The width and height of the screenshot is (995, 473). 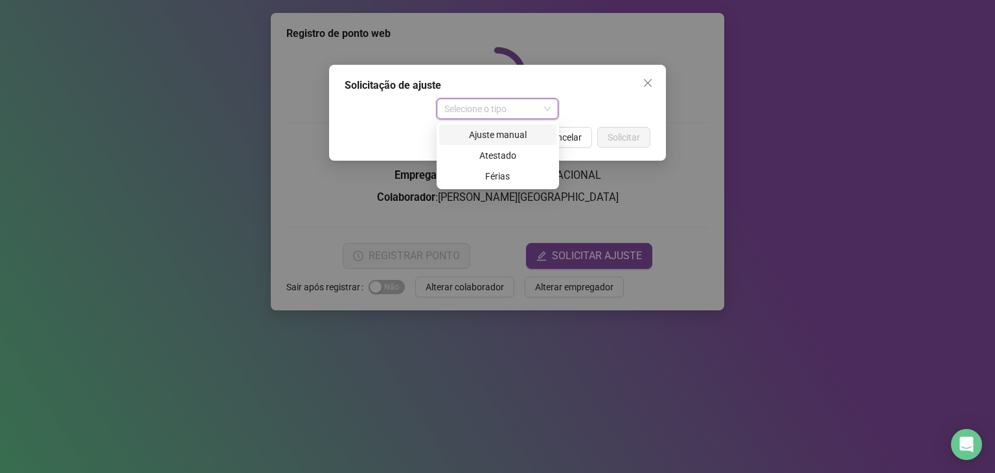 I want to click on div: Open Intercom Messenger, so click(x=967, y=445).